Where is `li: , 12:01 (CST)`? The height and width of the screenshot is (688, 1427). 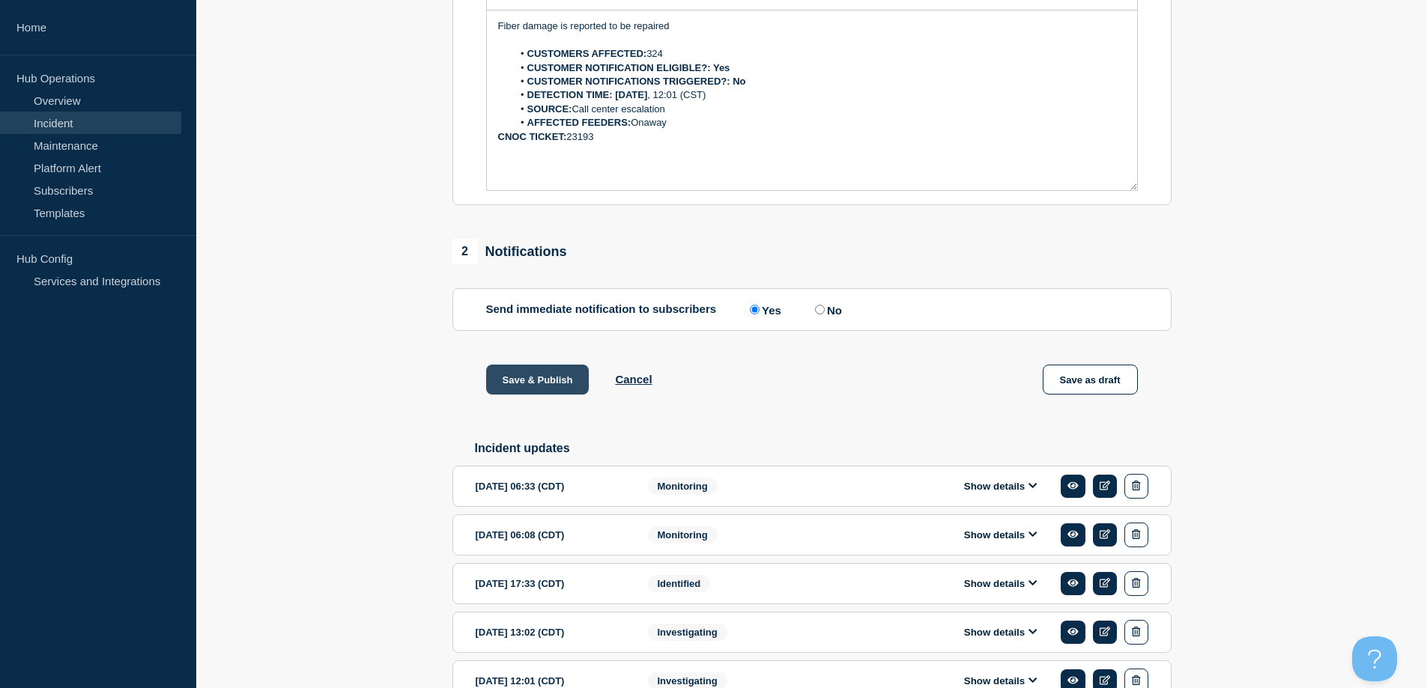 li: , 12:01 (CST) is located at coordinates (819, 95).